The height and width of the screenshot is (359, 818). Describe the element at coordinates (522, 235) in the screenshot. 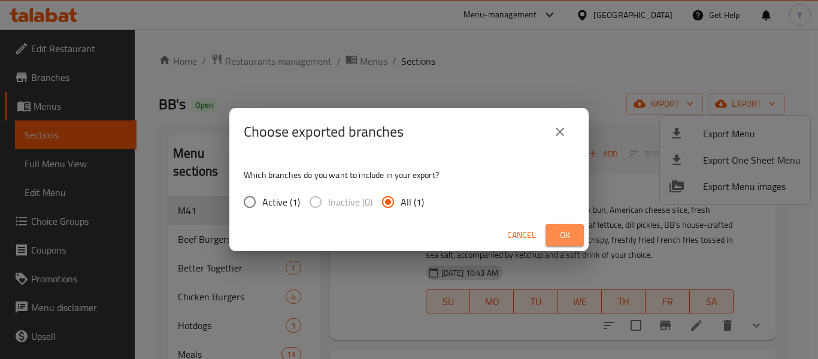

I see `span: Cancel` at that location.